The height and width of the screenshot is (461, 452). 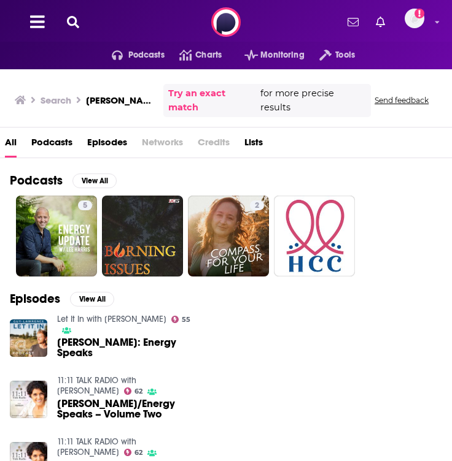 What do you see at coordinates (107, 145) in the screenshot?
I see `a: Episodes` at bounding box center [107, 145].